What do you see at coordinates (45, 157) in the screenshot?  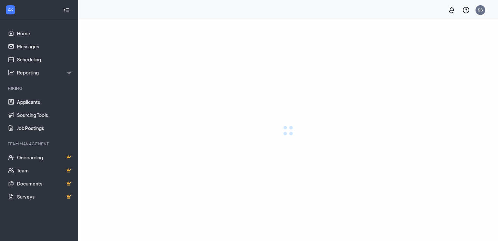 I see `a: OnboardingCrown` at bounding box center [45, 157].